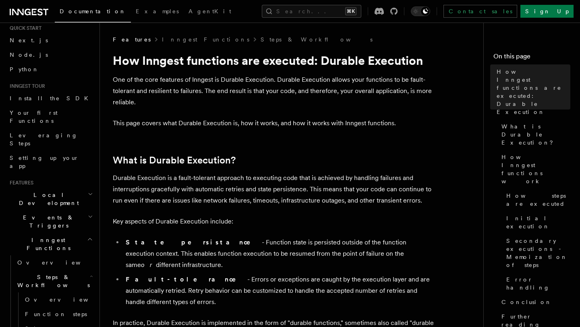 The image size is (580, 327). Describe the element at coordinates (536, 200) in the screenshot. I see `a: How steps are executed` at that location.